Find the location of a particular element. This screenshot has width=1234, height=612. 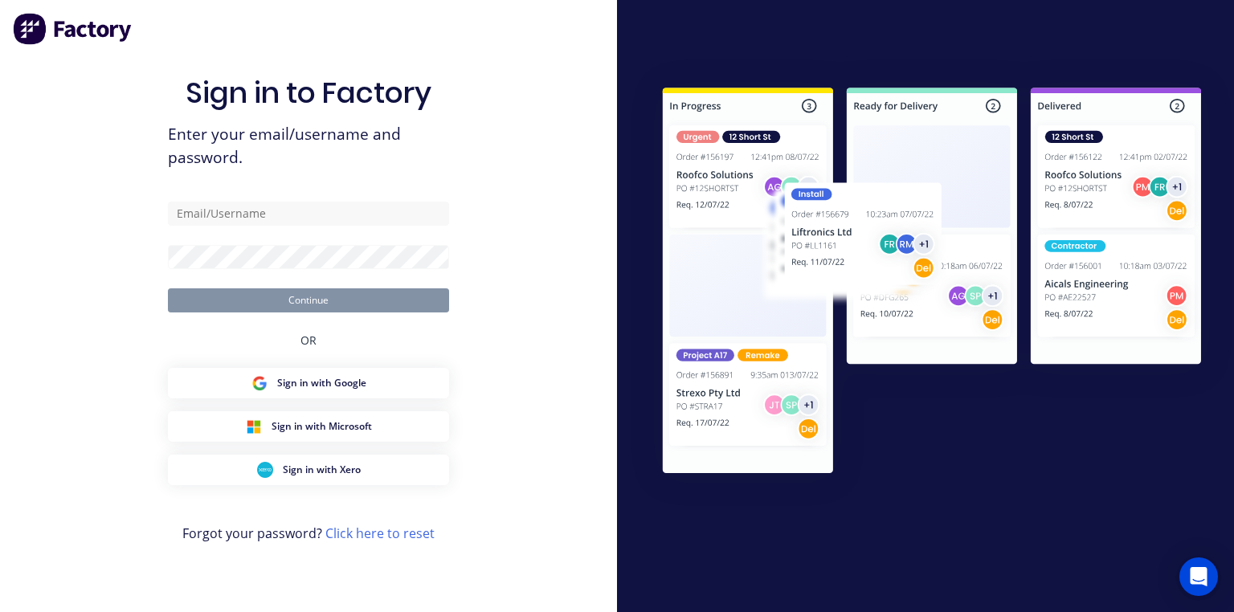

div: Open Intercom Messenger is located at coordinates (1198, 577).